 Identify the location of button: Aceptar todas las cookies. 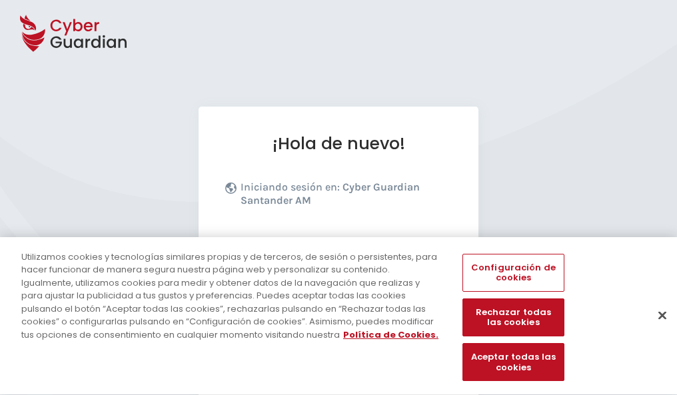
(513, 363).